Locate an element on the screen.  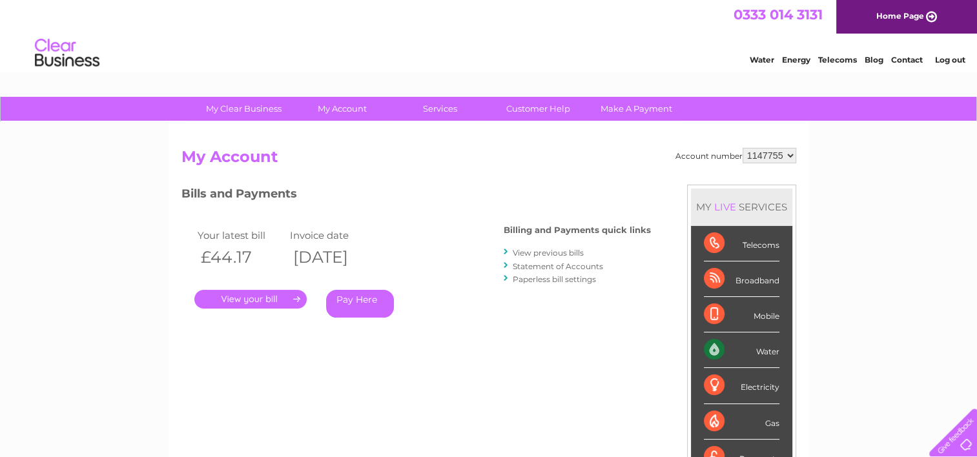
a: Customer Help is located at coordinates (538, 108).